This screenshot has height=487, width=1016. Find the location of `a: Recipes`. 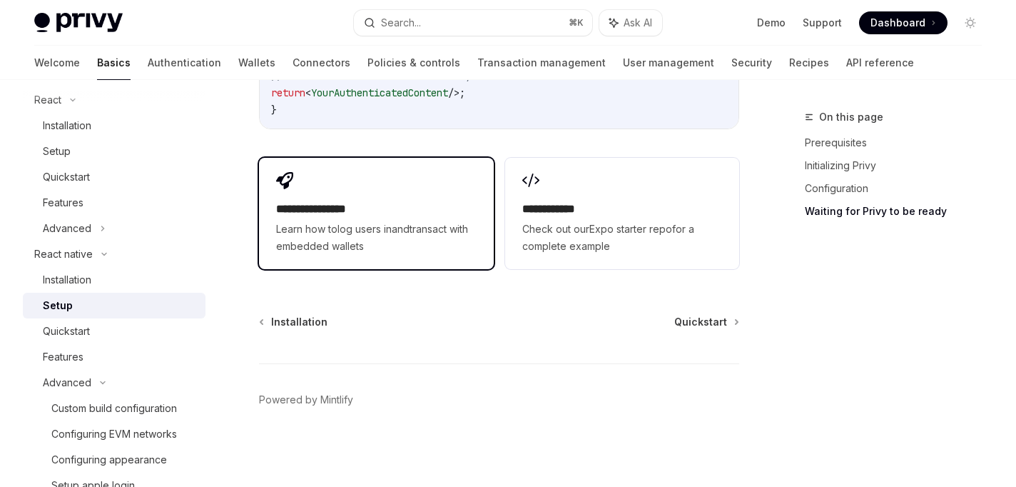

a: Recipes is located at coordinates (809, 63).